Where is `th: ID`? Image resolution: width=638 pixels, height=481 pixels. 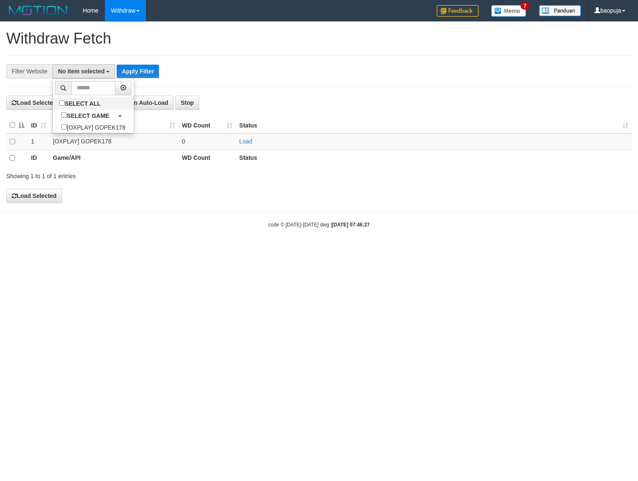 th: ID is located at coordinates (39, 158).